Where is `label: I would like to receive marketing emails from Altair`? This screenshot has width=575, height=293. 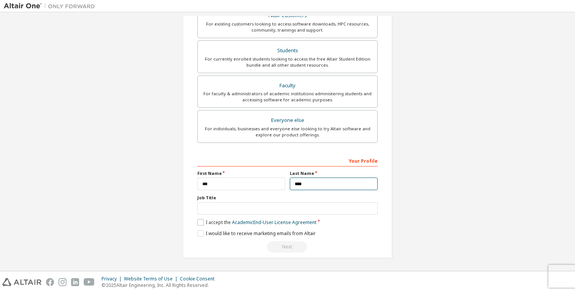 label: I would like to receive marketing emails from Altair is located at coordinates (256, 233).